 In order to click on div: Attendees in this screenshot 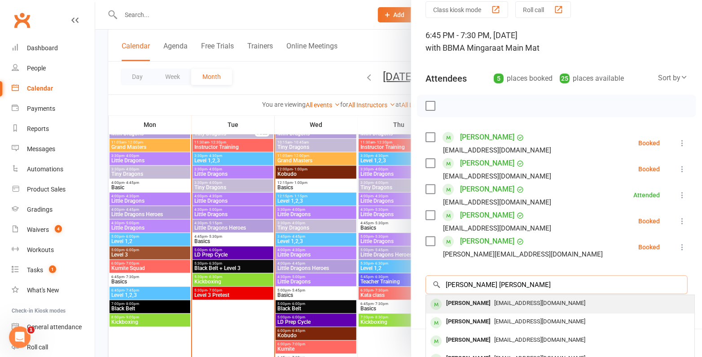, I will do `click(446, 79)`.